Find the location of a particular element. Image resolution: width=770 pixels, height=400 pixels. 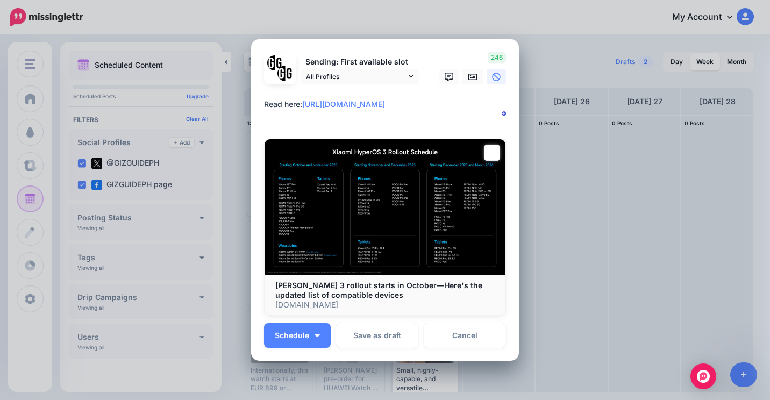

img: Xiaomi HyperOS 3 rollout starts in October—Here's the updated list of compatible devices is located at coordinates (385, 207).